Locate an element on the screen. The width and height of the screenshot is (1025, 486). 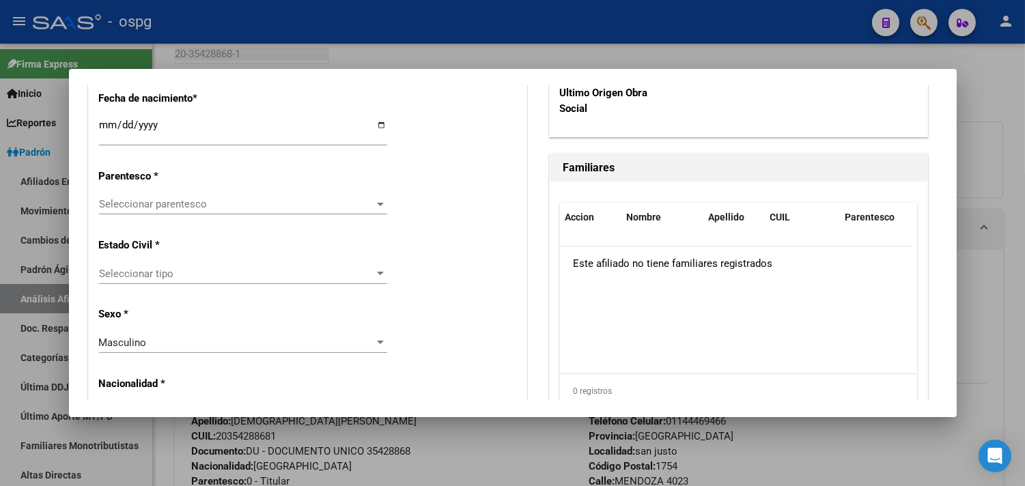
p: Sexo * is located at coordinates (161, 314).